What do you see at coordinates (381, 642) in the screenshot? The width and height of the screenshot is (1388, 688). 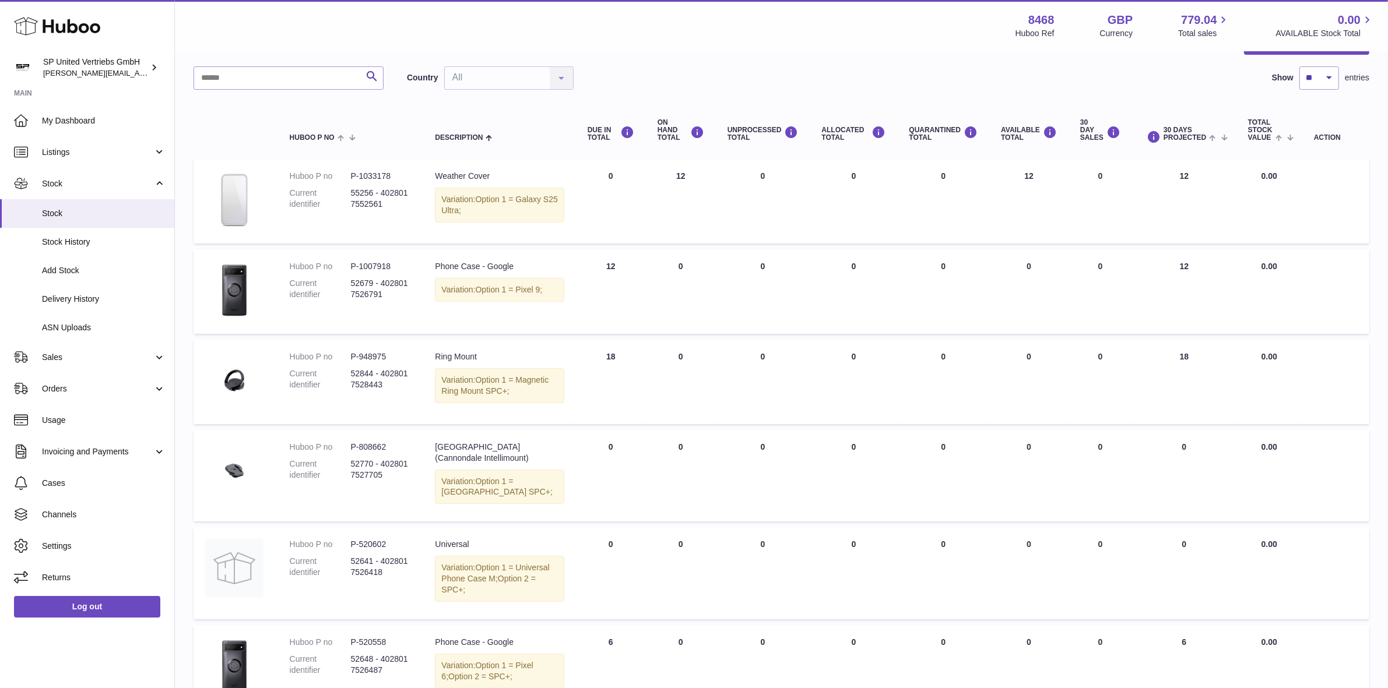 I see `dd: P-520558` at bounding box center [381, 642].